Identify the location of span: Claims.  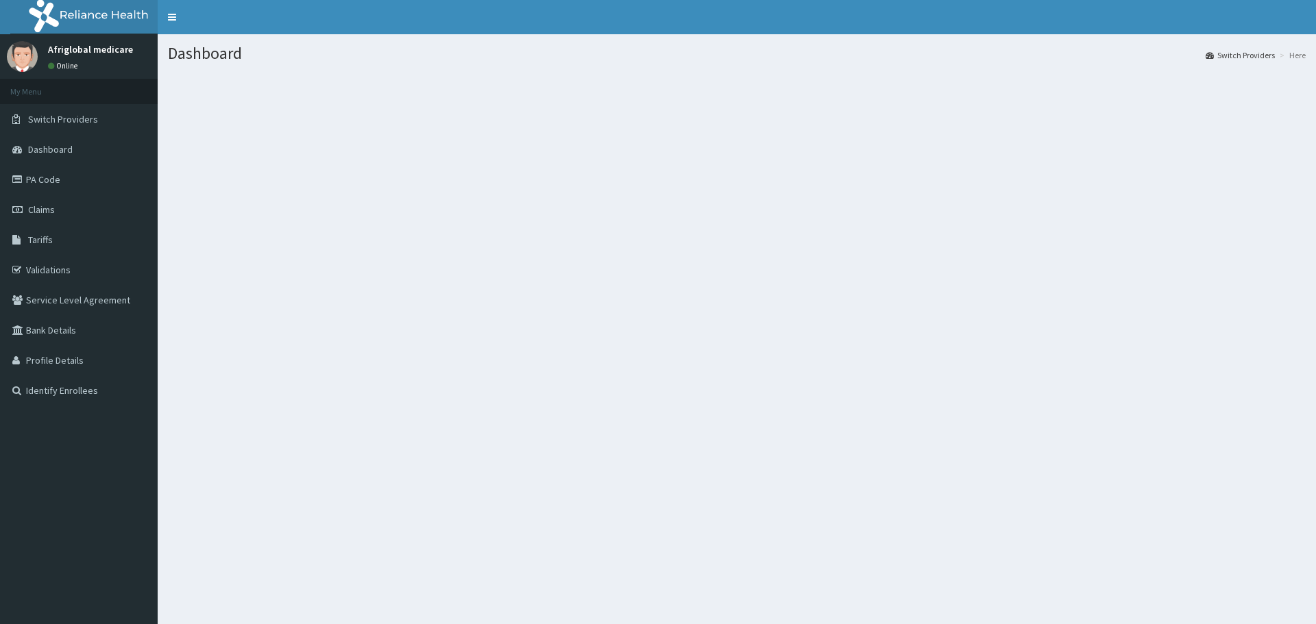
(41, 210).